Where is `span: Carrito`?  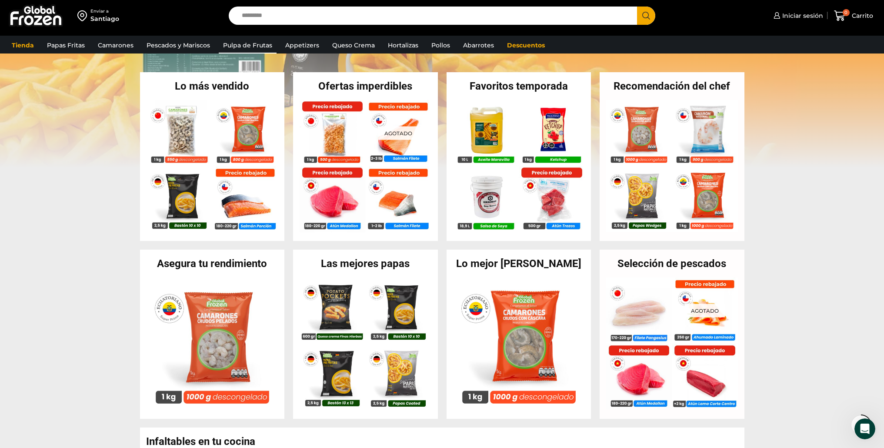 span: Carrito is located at coordinates (861, 16).